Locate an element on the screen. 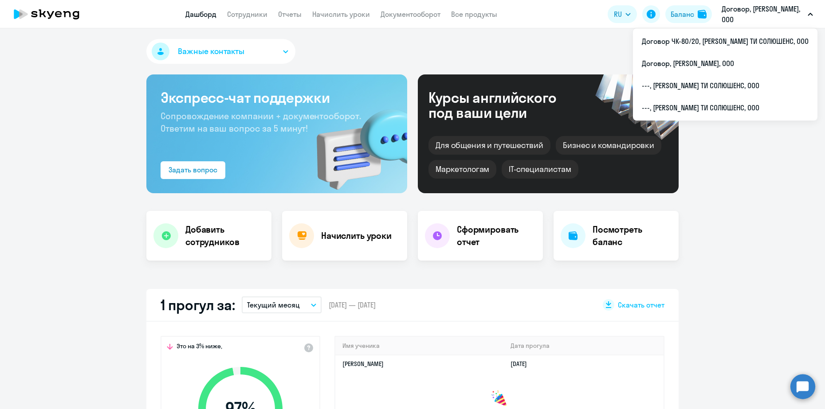  th: Имя ученика is located at coordinates (419, 346).